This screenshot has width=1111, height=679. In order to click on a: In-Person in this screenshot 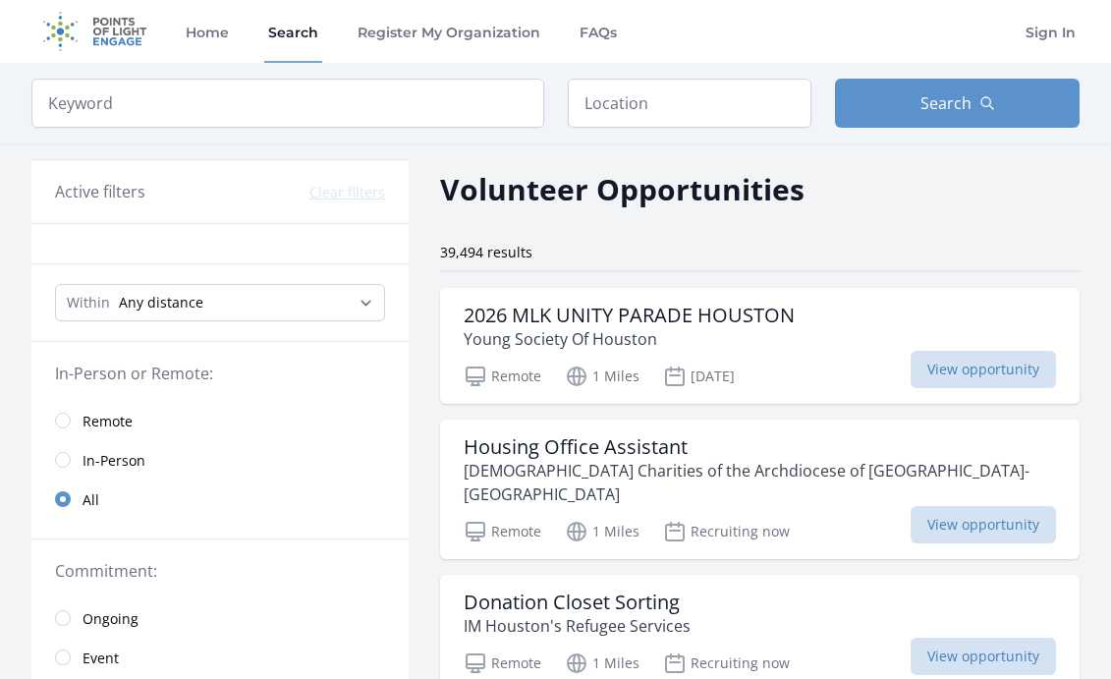, I will do `click(220, 460)`.